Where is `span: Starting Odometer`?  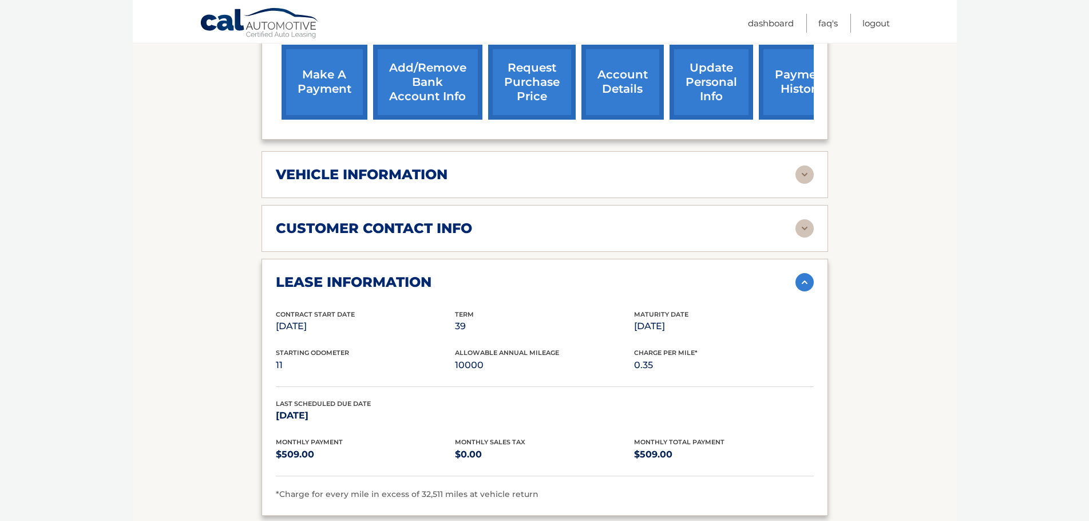
span: Starting Odometer is located at coordinates (313, 353).